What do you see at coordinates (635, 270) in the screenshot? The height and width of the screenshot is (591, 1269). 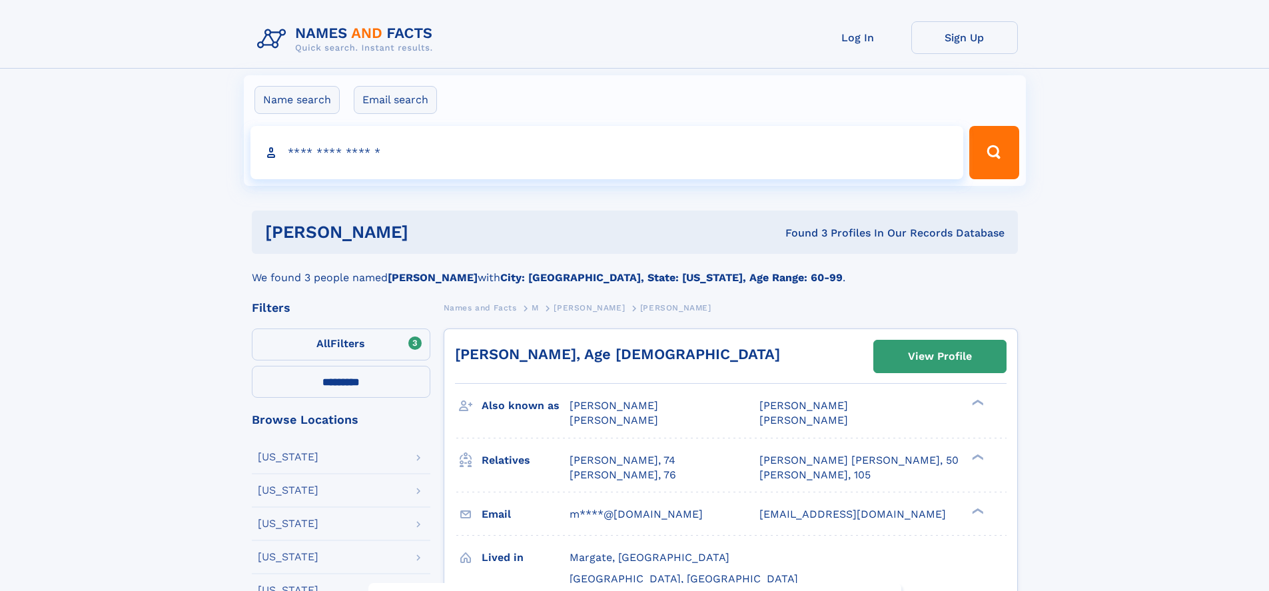 I see `div: We found 3 people named with .` at bounding box center [635, 270].